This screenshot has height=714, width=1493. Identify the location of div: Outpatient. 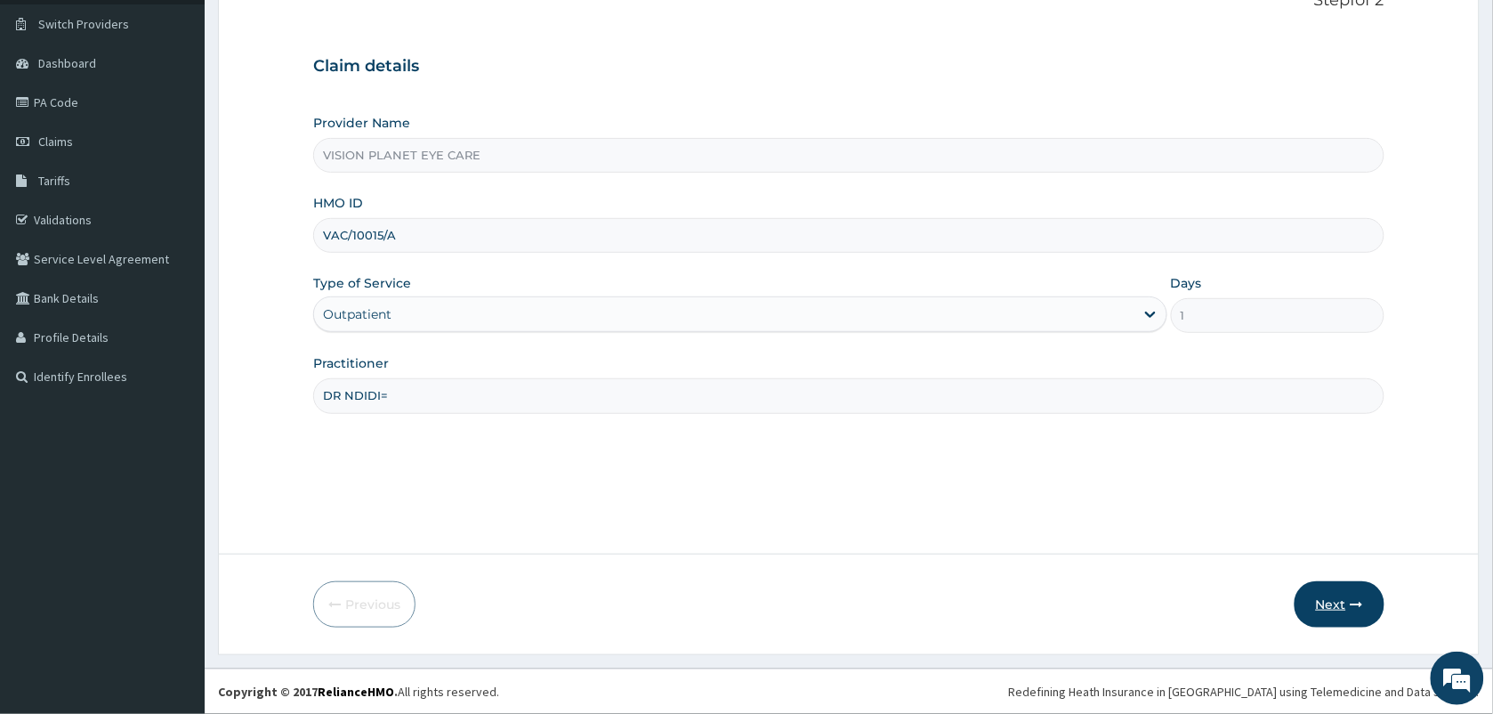
(357, 314).